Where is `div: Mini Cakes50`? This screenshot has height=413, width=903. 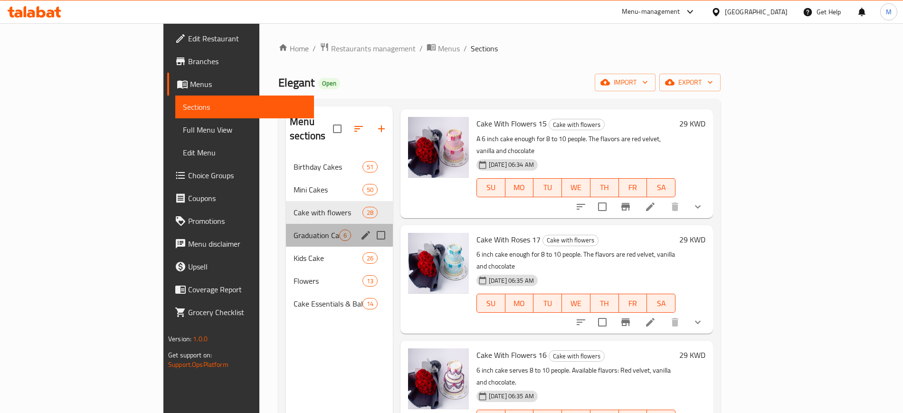
div: Mini Cakes50 is located at coordinates (339, 190).